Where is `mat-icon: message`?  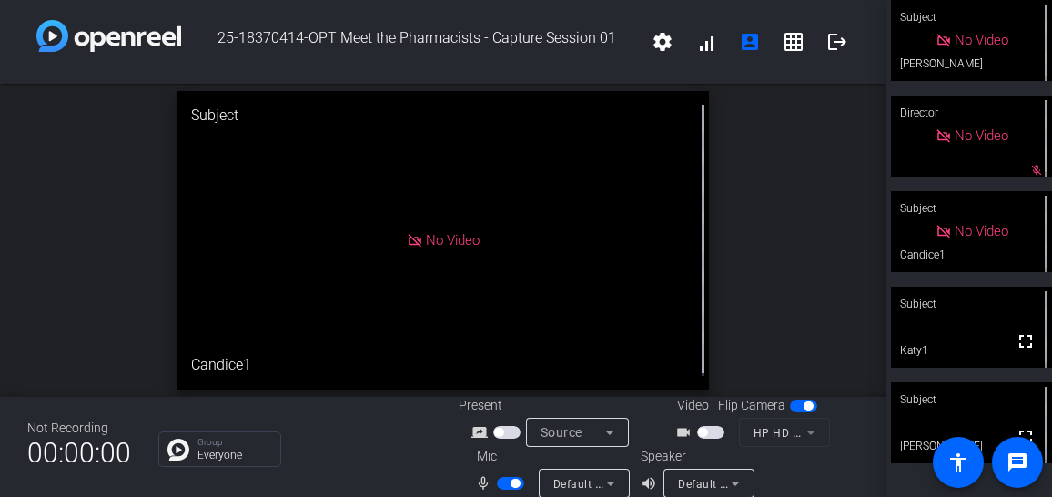 mat-icon: message is located at coordinates (1018, 462).